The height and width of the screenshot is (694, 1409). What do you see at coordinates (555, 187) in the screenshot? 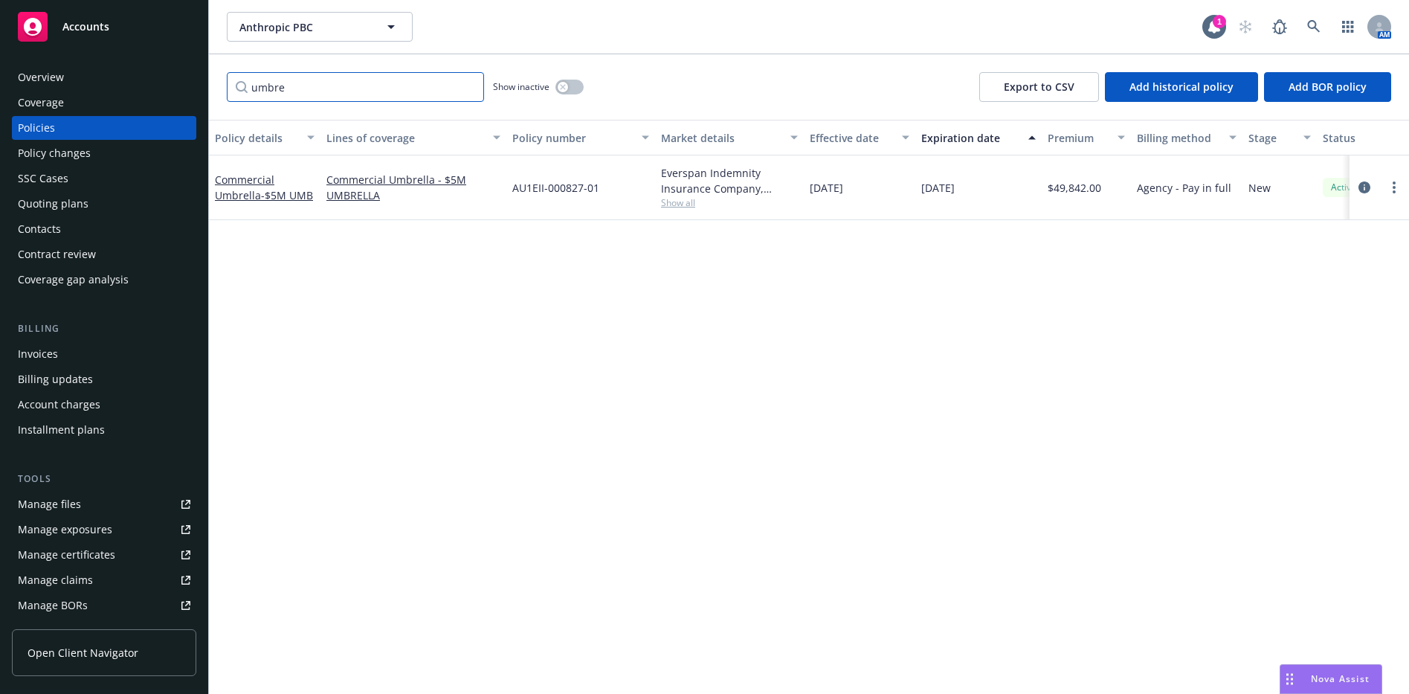
I see `span: AU1EII-000827-01` at bounding box center [555, 187].